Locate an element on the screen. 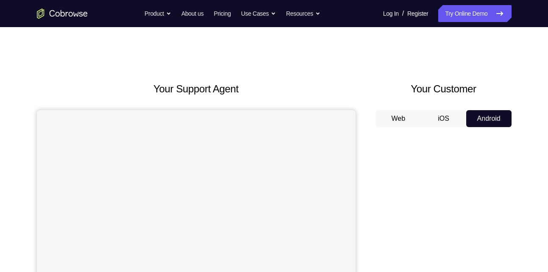 This screenshot has height=272, width=548. button: Web is located at coordinates (398, 119).